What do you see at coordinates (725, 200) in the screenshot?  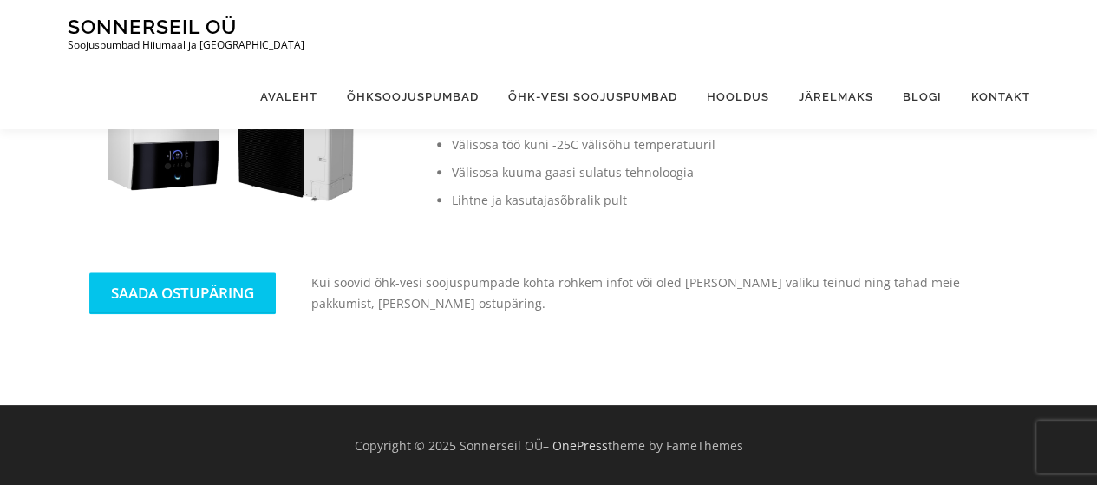 I see `li: Lihtne ja kasutajasõbralik pult` at bounding box center [725, 200].